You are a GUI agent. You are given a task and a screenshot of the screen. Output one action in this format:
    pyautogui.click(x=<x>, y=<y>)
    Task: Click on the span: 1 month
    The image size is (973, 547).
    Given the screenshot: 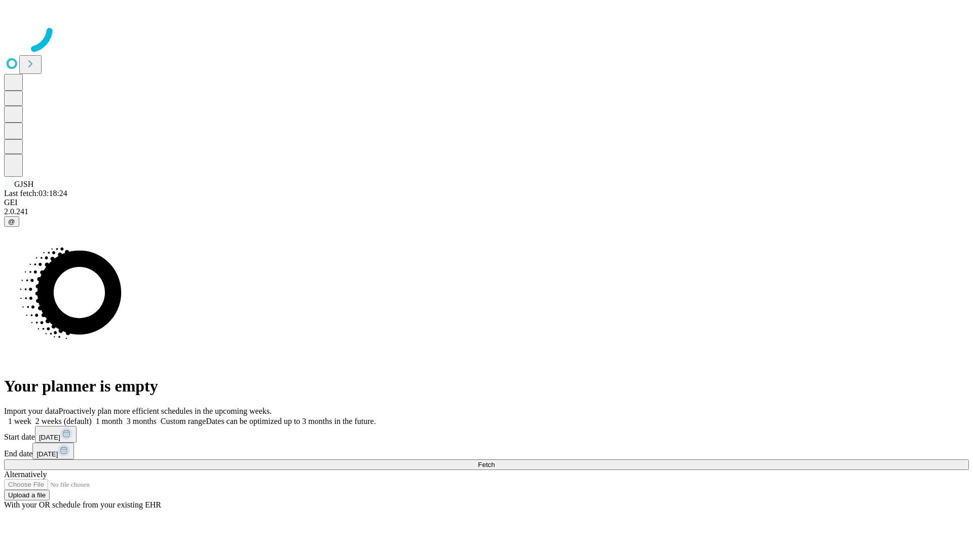 What is the action you would take?
    pyautogui.click(x=109, y=421)
    